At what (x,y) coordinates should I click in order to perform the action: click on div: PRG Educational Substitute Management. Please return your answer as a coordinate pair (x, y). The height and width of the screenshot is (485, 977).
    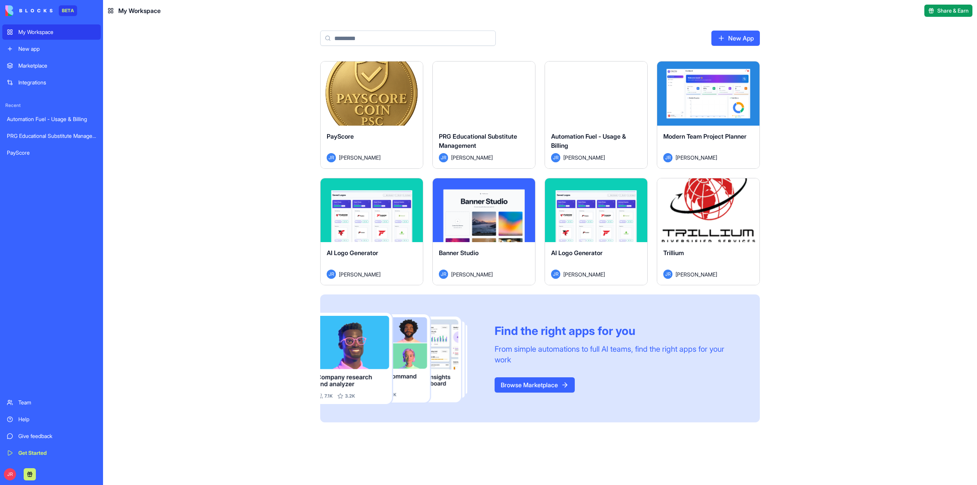
    Looking at the image, I should click on (52, 136).